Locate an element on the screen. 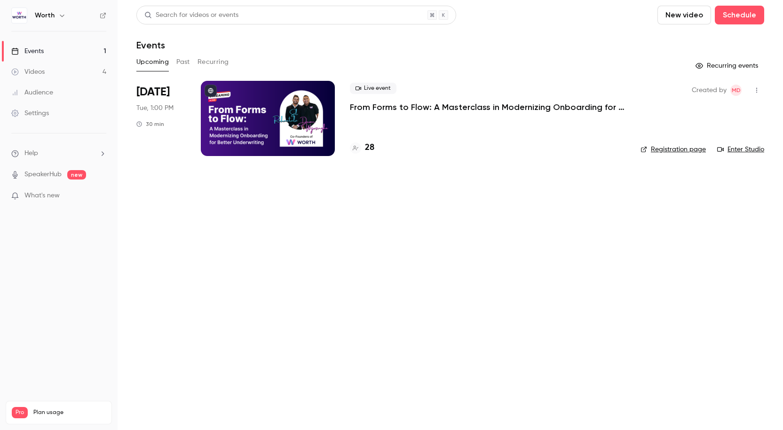 The image size is (783, 430). button: Past is located at coordinates (183, 62).